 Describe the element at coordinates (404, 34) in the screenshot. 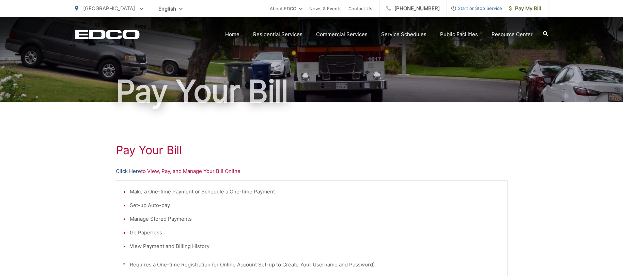

I see `a: Service Schedules` at that location.